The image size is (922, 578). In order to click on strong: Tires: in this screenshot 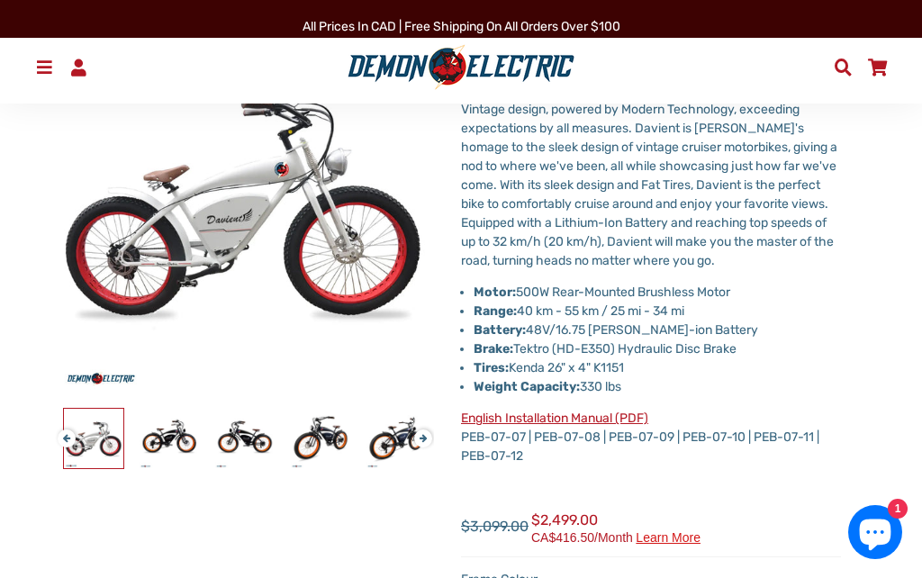, I will do `click(491, 368)`.